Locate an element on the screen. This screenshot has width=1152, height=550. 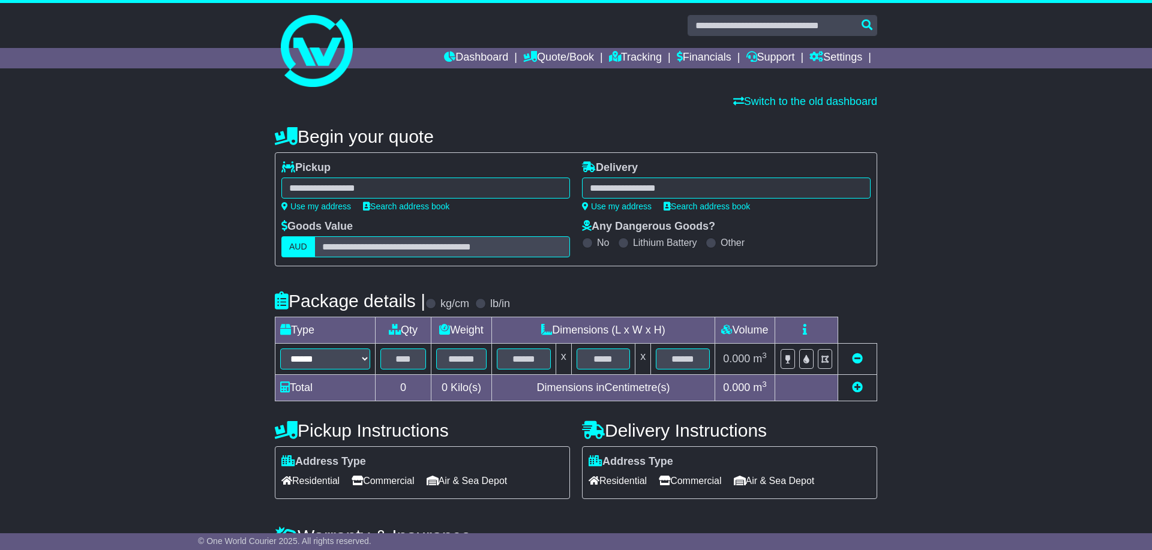
a: Tracking is located at coordinates (635, 58).